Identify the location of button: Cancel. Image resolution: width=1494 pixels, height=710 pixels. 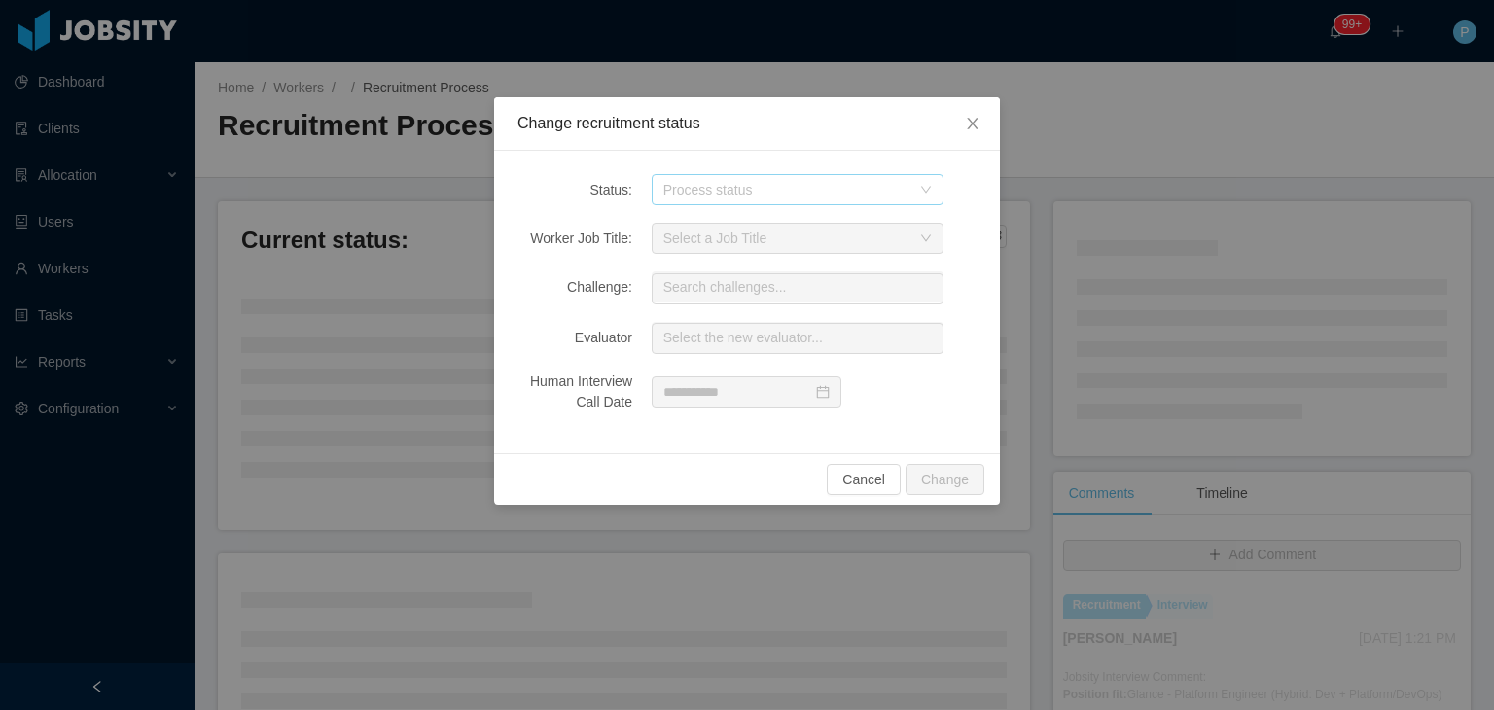
(864, 480).